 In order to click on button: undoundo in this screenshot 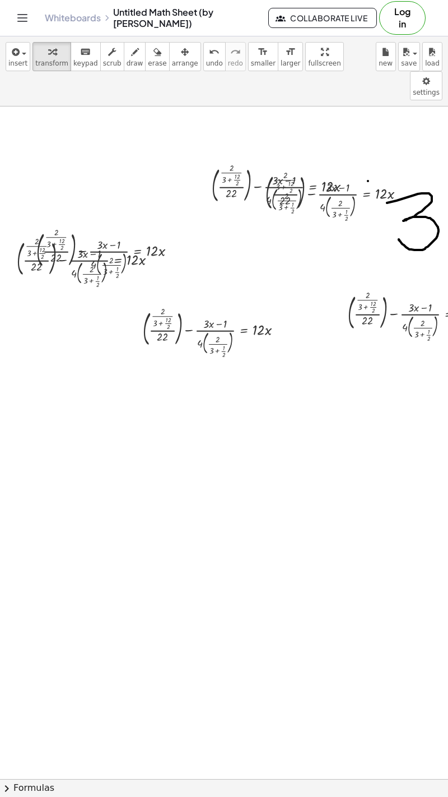, I will do `click(215, 57)`.